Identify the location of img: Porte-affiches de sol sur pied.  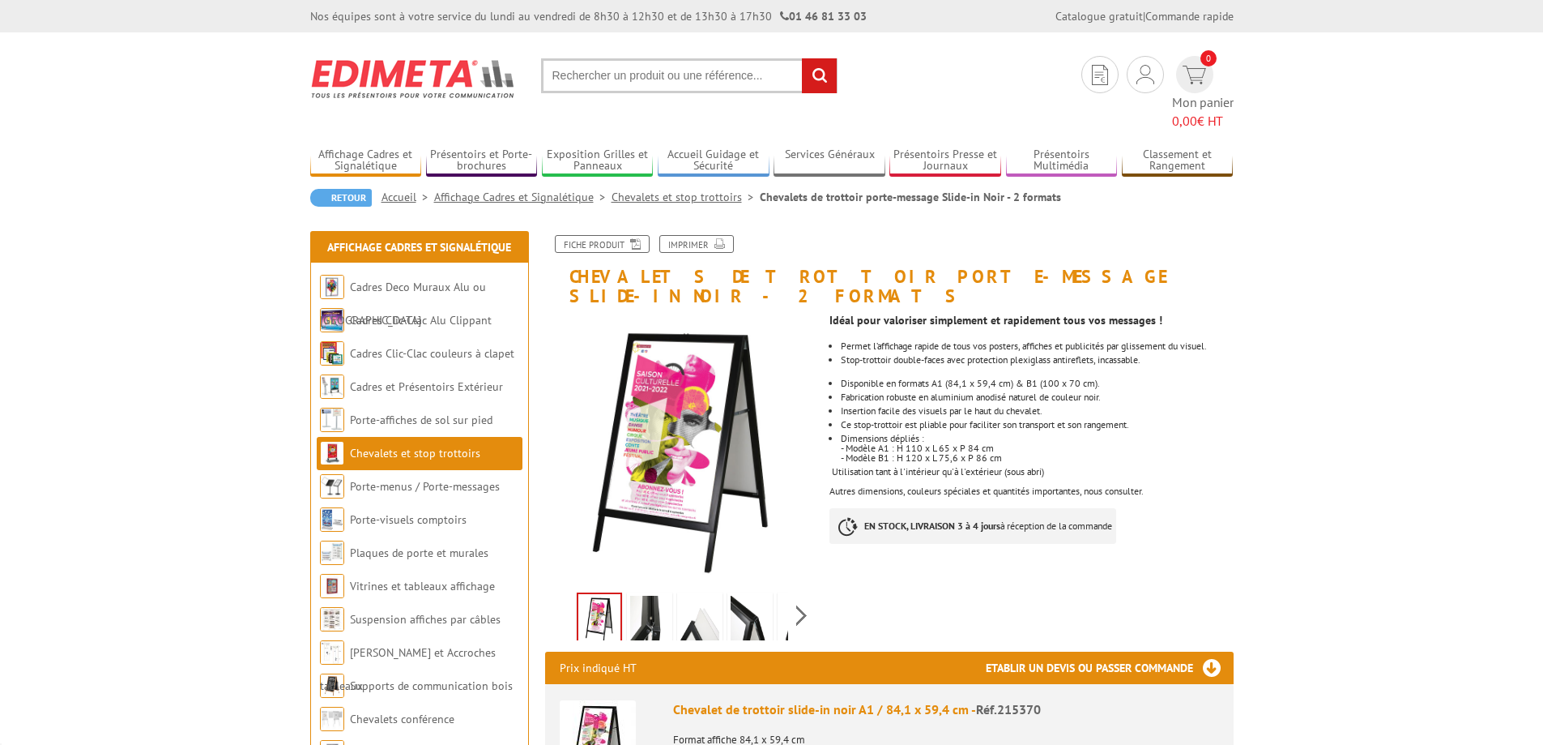
(332, 420).